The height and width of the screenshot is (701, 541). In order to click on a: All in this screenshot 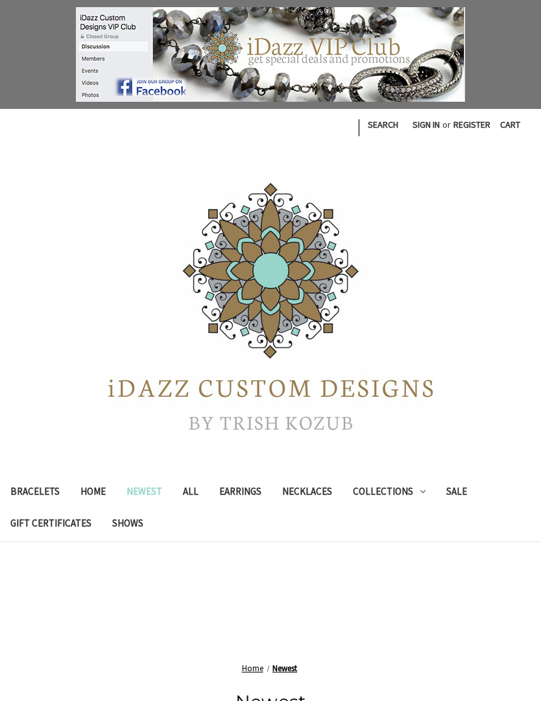, I will do `click(191, 493)`.